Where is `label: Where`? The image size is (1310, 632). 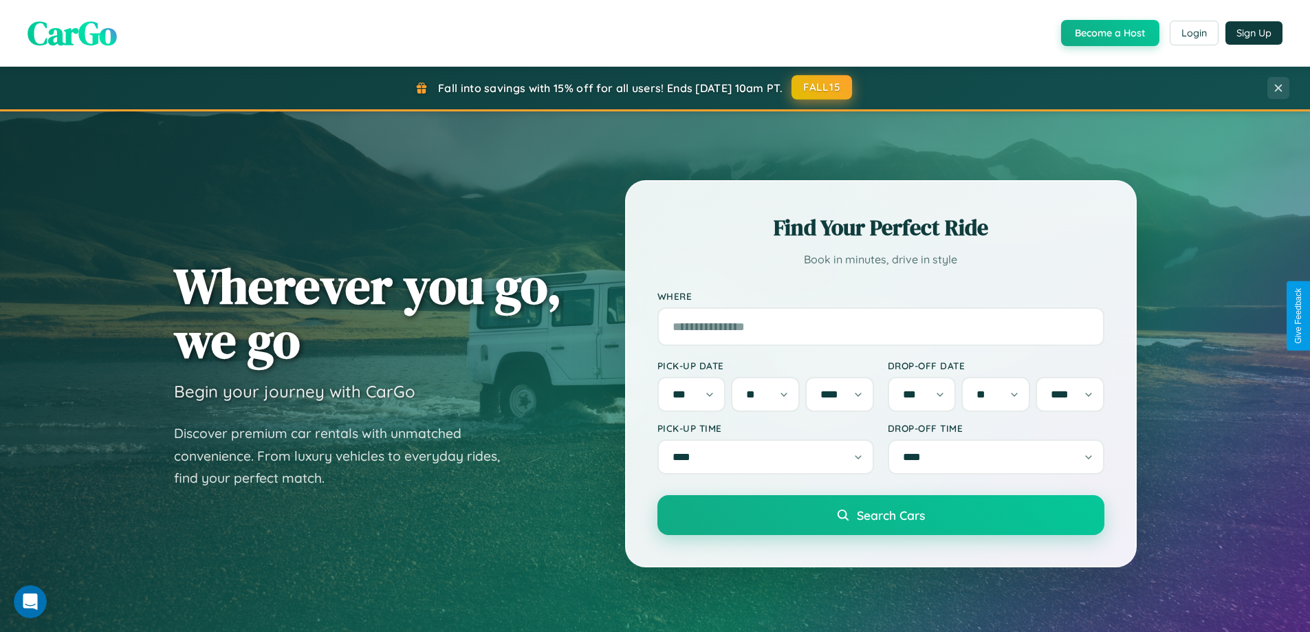 label: Where is located at coordinates (881, 296).